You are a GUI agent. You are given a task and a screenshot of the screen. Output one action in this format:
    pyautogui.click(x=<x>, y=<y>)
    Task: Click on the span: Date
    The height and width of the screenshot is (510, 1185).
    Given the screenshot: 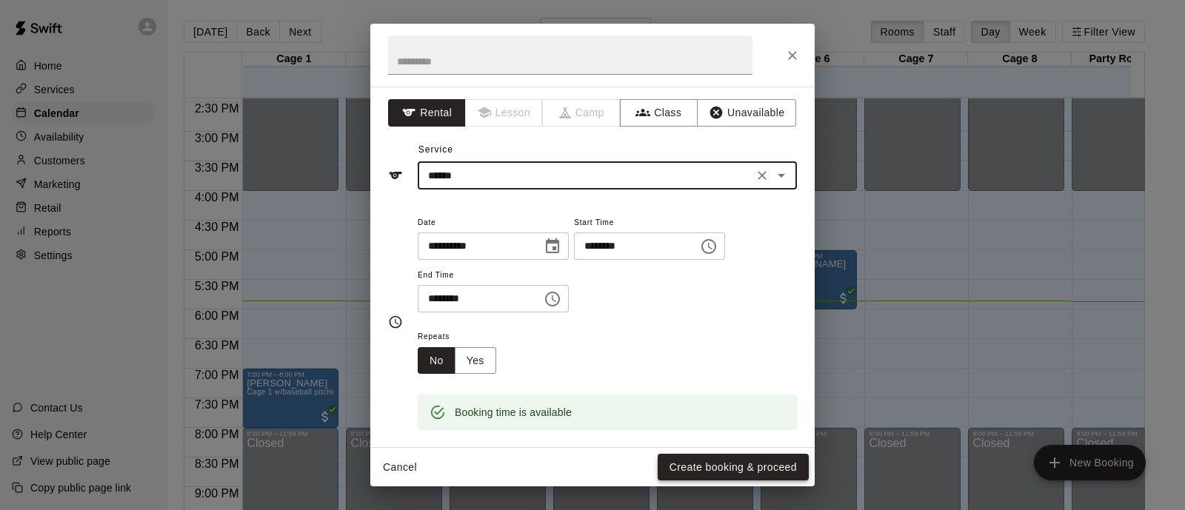 What is the action you would take?
    pyautogui.click(x=493, y=223)
    